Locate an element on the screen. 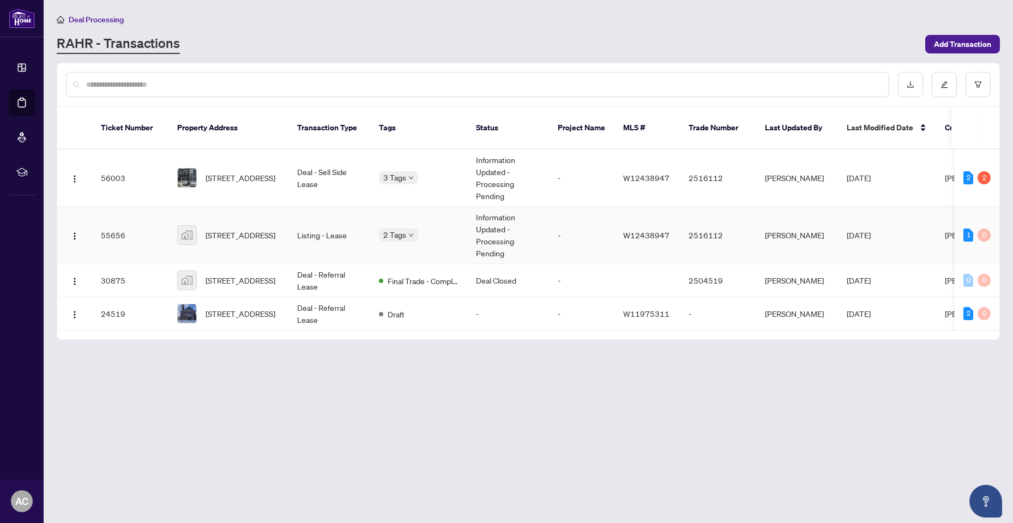  td: 55656 is located at coordinates (130, 235).